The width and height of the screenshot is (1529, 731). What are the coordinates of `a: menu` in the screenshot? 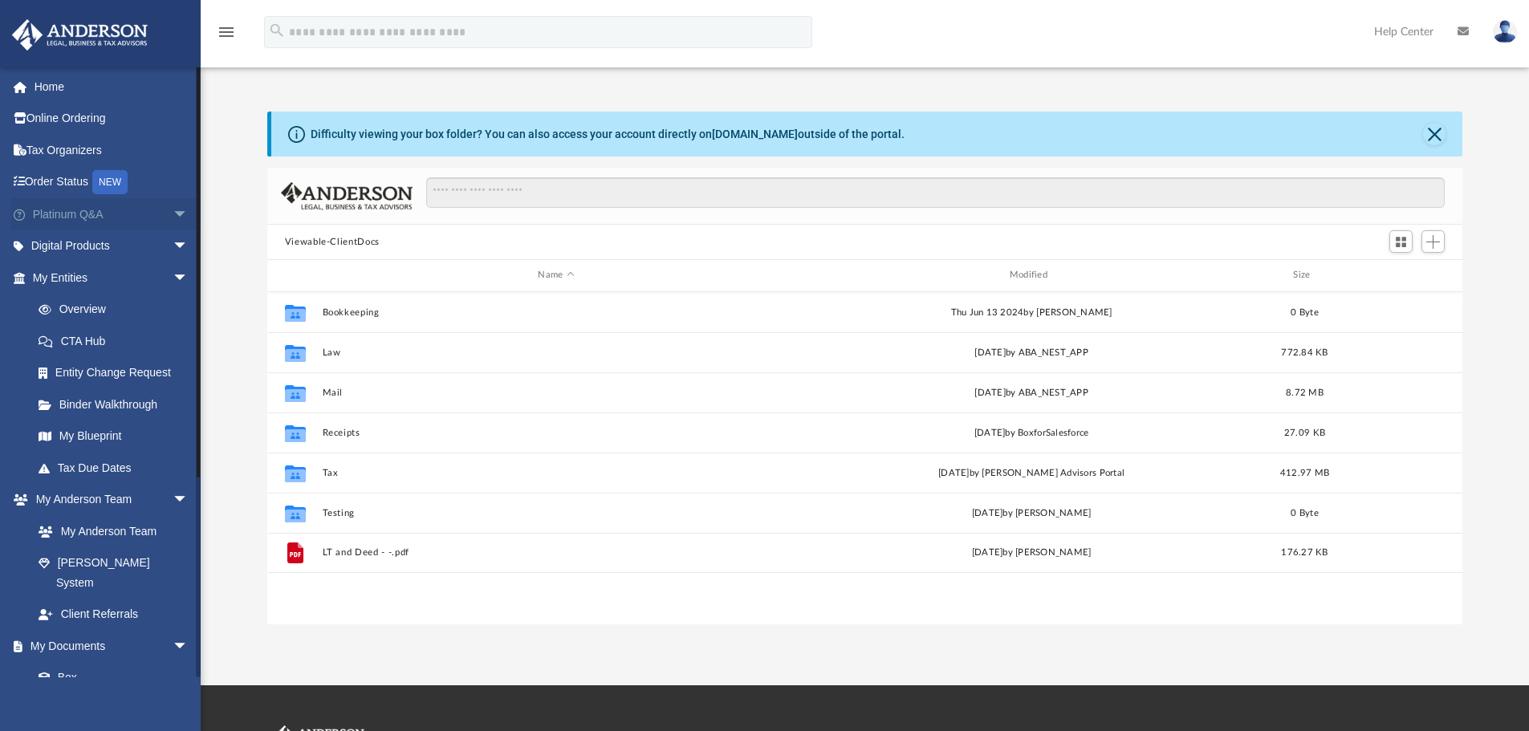 It's located at (226, 36).